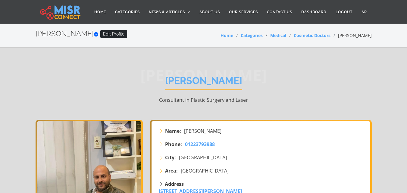 This screenshot has height=193, width=407. What do you see at coordinates (244, 12) in the screenshot?
I see `a: Our Services` at bounding box center [244, 12].